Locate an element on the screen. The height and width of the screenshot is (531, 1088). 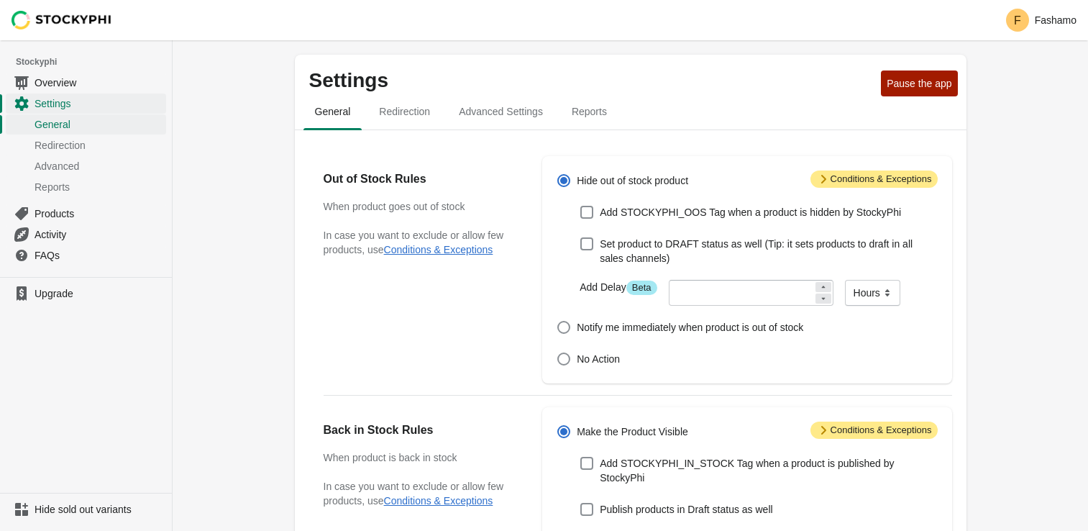
span: Activity is located at coordinates (99, 234).